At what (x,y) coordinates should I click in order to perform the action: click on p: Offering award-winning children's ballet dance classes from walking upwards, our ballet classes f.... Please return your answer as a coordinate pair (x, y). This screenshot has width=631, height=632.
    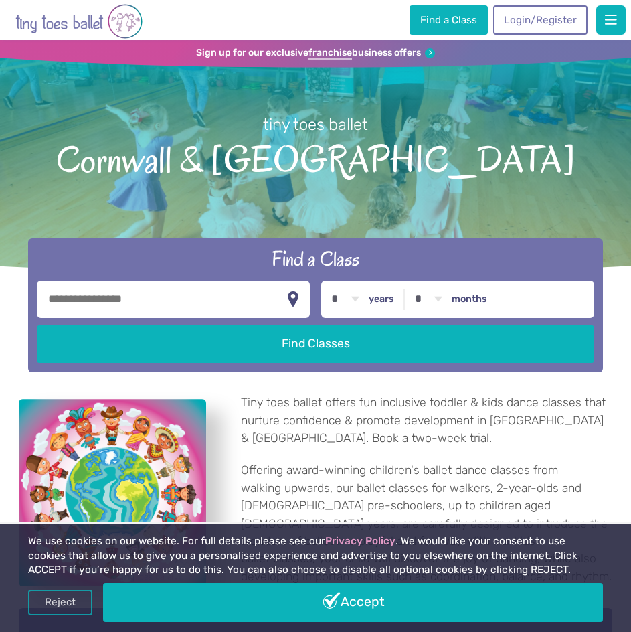
    Looking at the image, I should click on (426, 523).